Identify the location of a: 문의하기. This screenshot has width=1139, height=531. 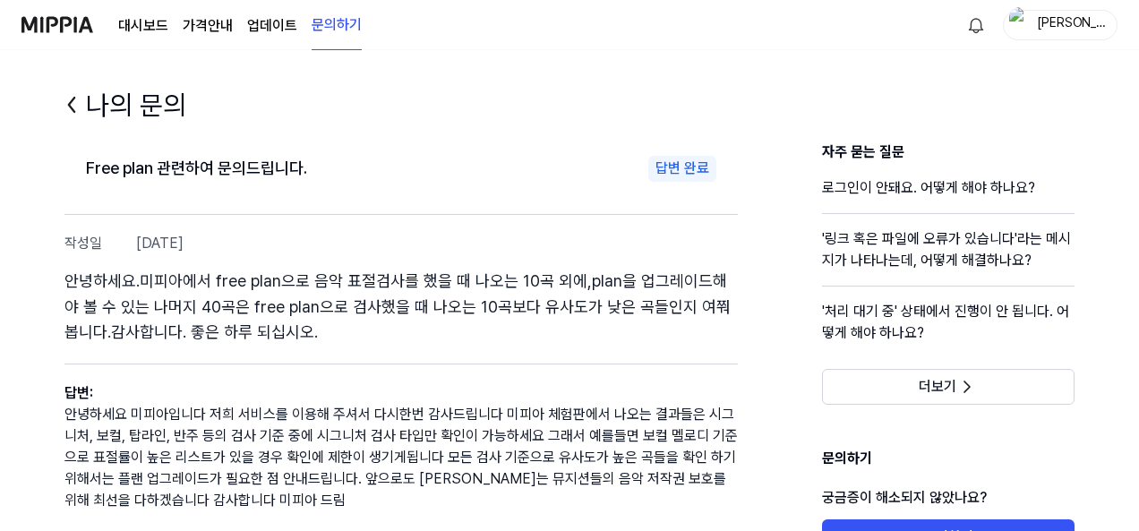
(337, 25).